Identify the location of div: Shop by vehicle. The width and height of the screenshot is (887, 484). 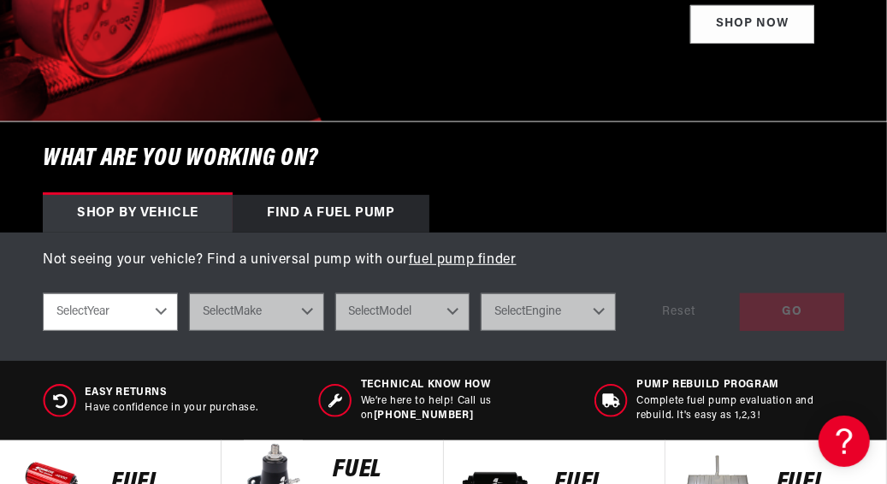
(138, 214).